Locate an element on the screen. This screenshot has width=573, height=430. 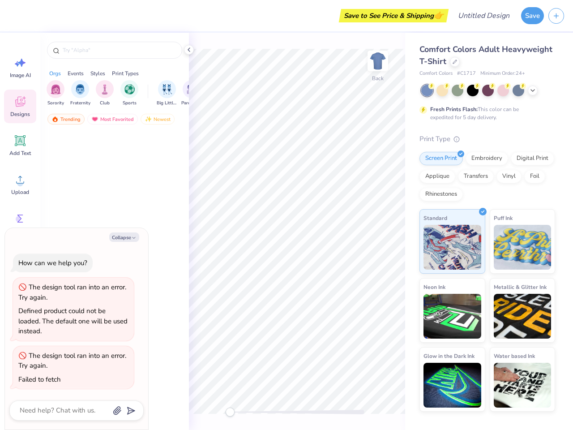
div: Applique is located at coordinates (437, 176).